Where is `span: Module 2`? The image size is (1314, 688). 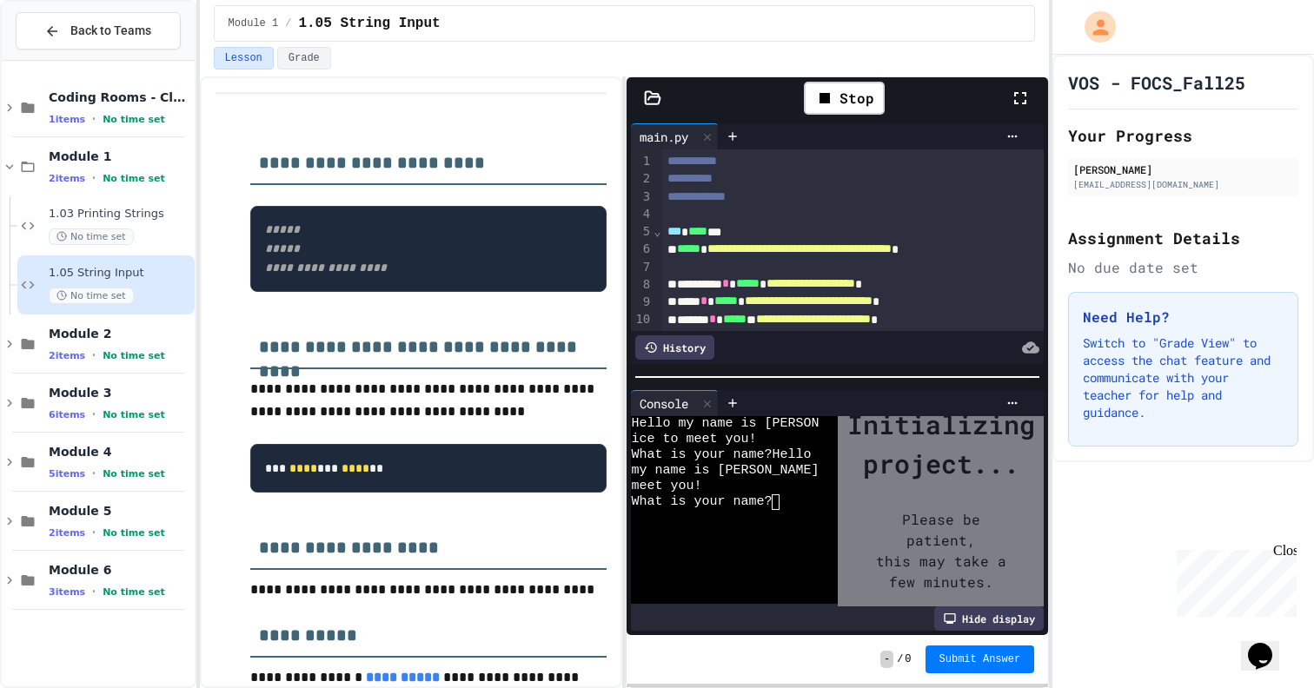 span: Module 2 is located at coordinates (120, 334).